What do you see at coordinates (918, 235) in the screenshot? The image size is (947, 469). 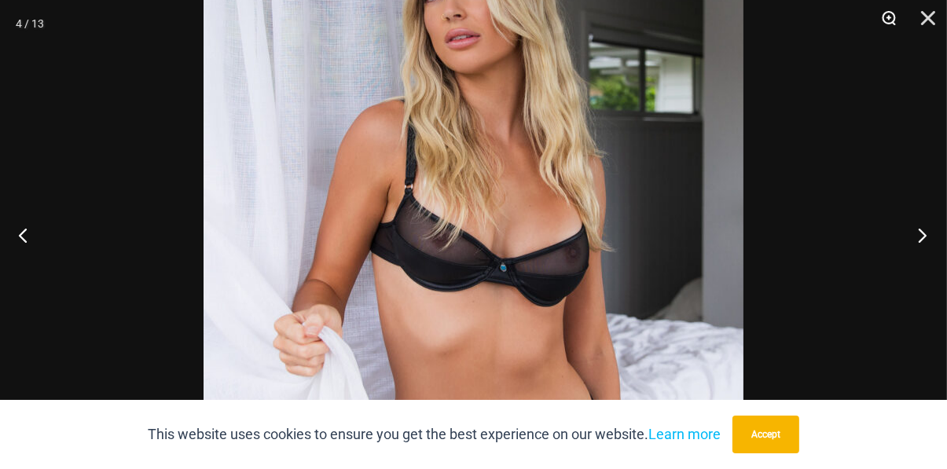 I see `button: Next` at bounding box center [918, 235].